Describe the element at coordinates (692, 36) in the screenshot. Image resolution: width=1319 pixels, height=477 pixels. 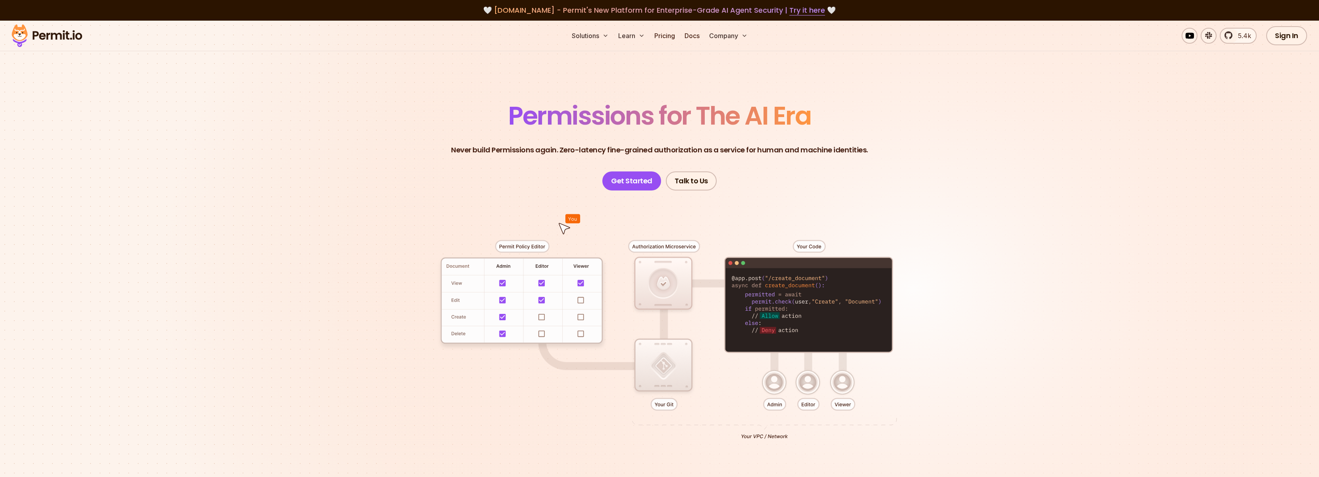
I see `a: Docs` at that location.